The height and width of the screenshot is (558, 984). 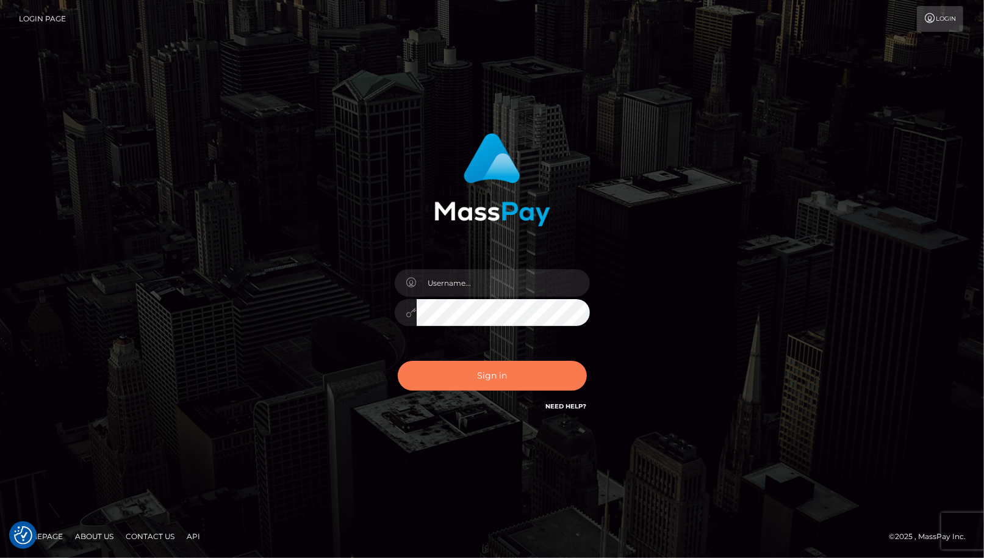 I want to click on img: MassPay Login, so click(x=492, y=179).